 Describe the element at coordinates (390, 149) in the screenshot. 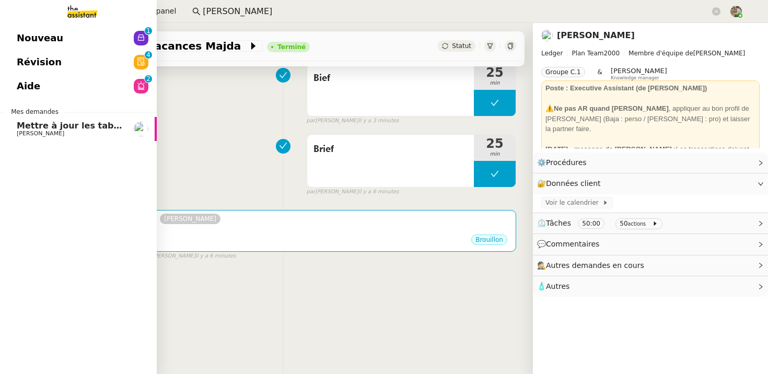

I see `span: Brief` at that location.